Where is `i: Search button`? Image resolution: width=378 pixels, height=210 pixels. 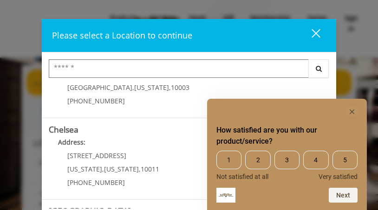 i: Search button is located at coordinates (318, 69).